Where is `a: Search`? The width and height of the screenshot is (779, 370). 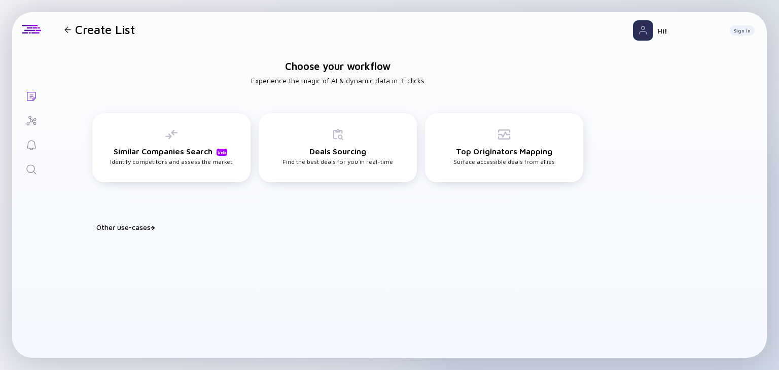
a: Search is located at coordinates (31, 168).